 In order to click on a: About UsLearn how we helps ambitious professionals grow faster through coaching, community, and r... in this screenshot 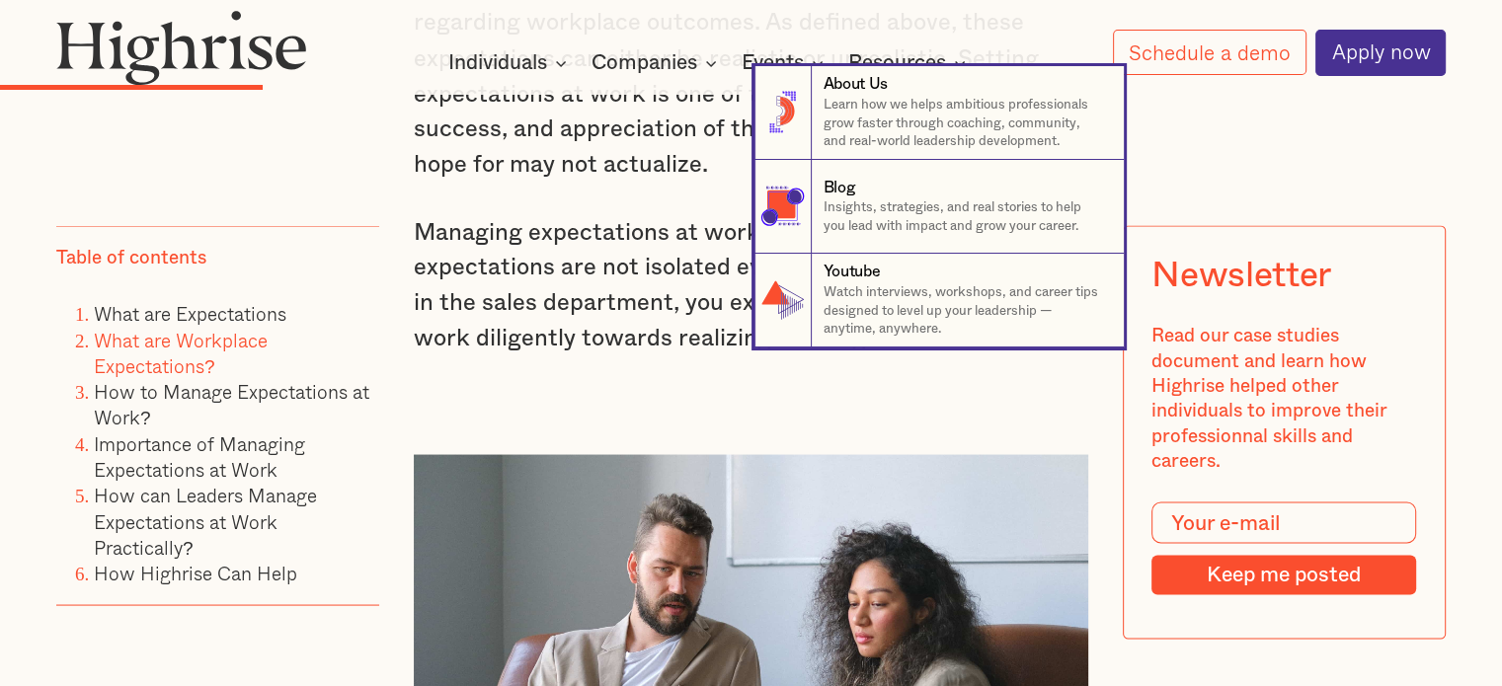, I will do `click(939, 113)`.